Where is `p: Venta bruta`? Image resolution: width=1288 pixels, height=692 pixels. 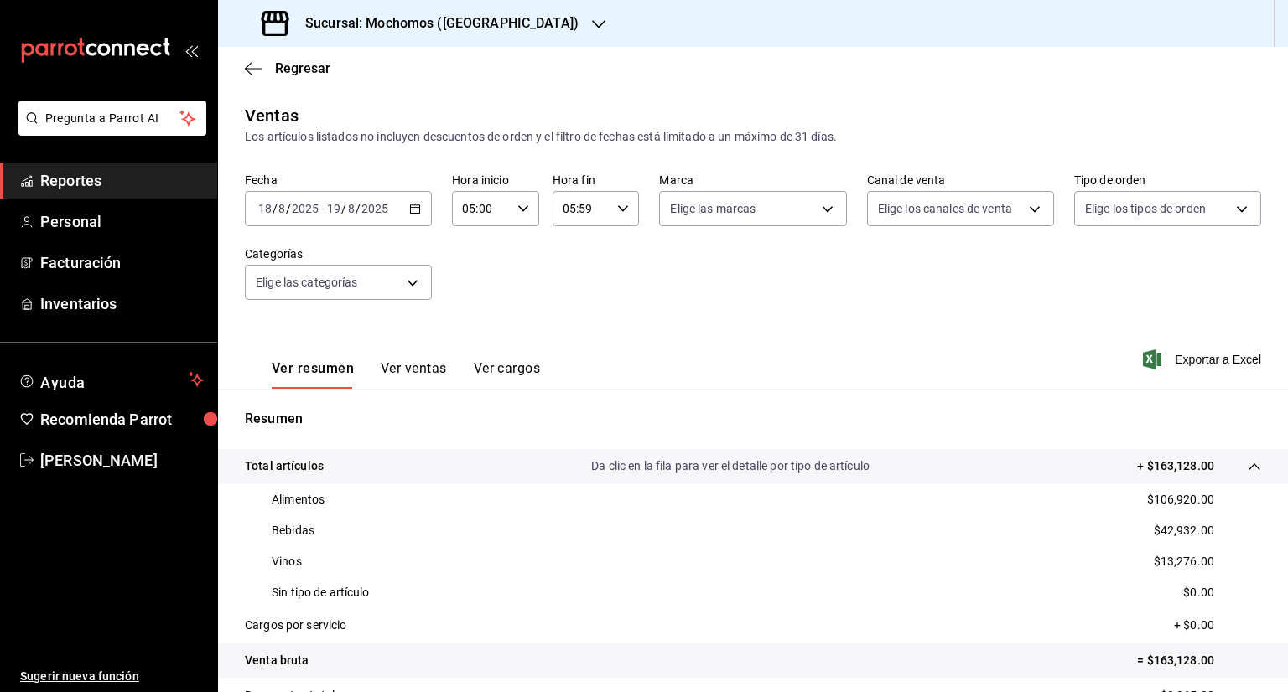
p: Venta bruta is located at coordinates (277, 661).